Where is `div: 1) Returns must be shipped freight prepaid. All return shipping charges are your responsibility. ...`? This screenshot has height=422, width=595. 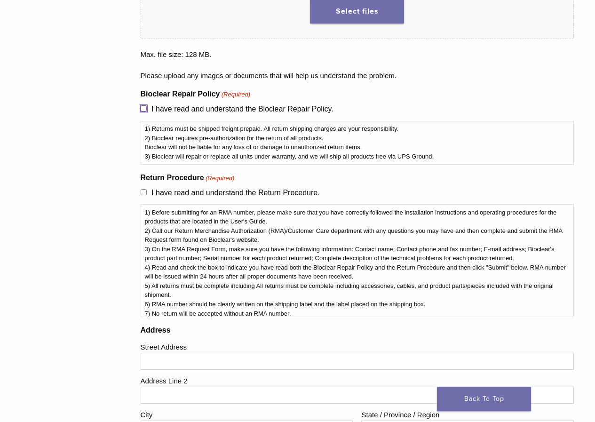
div: 1) Returns must be shipped freight prepaid. All return shipping charges are your responsibility. ... is located at coordinates (357, 143).